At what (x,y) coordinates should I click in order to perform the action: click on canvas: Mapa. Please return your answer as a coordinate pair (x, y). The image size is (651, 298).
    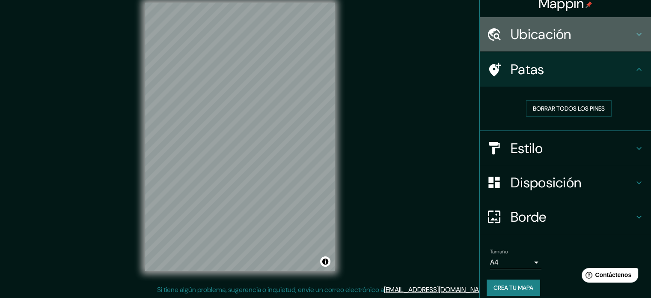
    Looking at the image, I should click on (240, 137).